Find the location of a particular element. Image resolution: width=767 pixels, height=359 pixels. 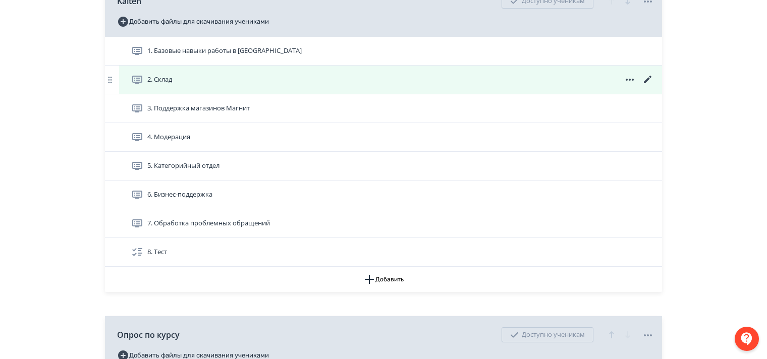

div: Доступно ученикам is located at coordinates (547, 335).